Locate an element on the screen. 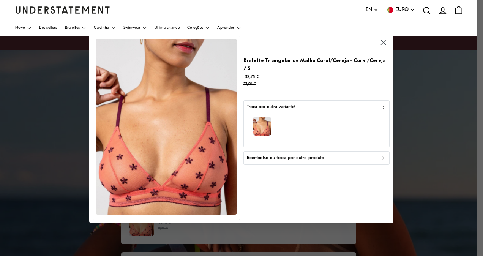 The height and width of the screenshot is (256, 483). span: EURO is located at coordinates (402, 10).